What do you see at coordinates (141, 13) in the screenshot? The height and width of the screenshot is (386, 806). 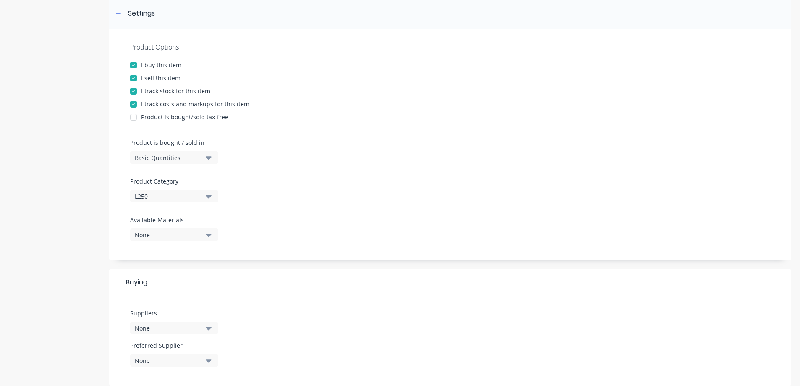 I see `div: Settings` at bounding box center [141, 13].